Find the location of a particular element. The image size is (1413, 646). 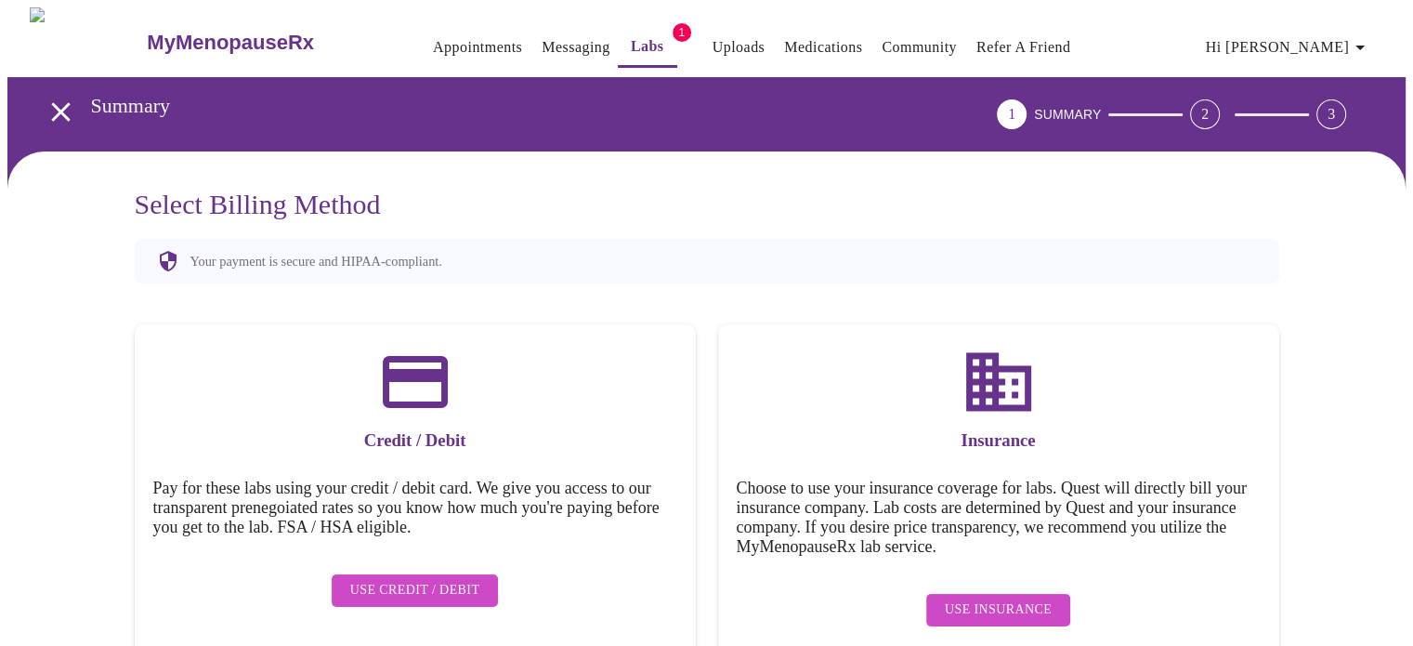

button: Refer a Friend is located at coordinates (1024, 47).